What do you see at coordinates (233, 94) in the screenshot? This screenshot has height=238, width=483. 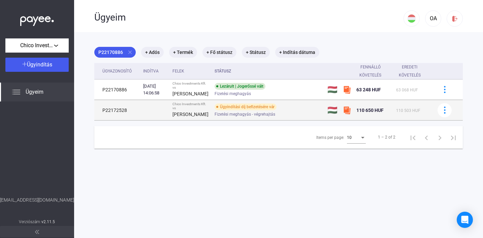 I see `span: Fizetési meghagyás` at bounding box center [233, 94].